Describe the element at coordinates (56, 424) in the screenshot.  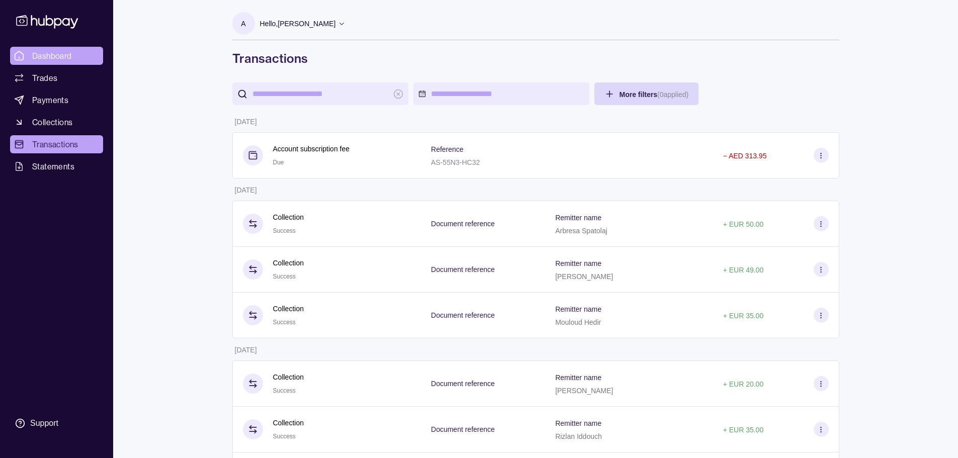
I see `a: Support` at that location.